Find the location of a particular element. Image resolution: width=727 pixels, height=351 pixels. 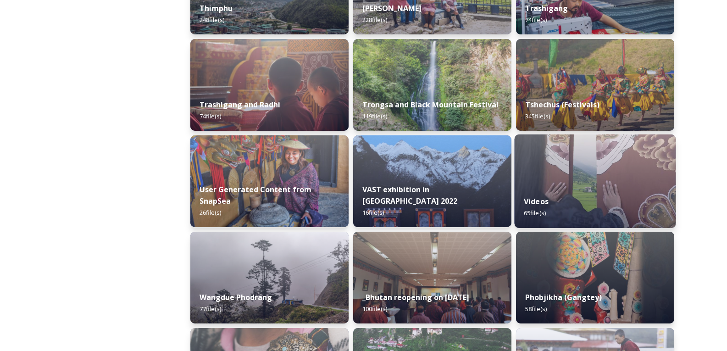

strong: Thimphu is located at coordinates (216, 8).